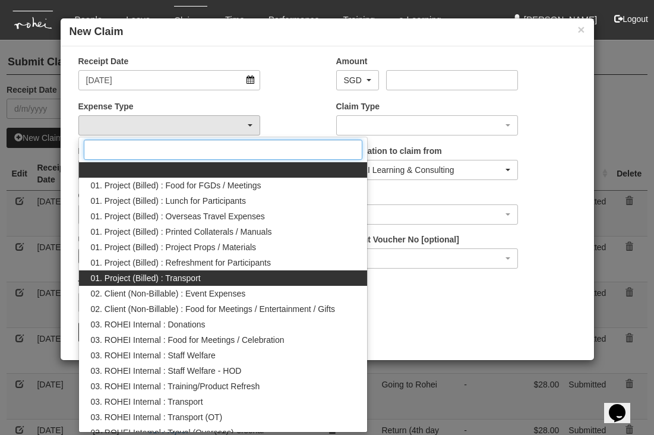 The image size is (654, 435). Describe the element at coordinates (175, 386) in the screenshot. I see `span: 03. ROHEI Internal : Training/Product Refresh` at that location.